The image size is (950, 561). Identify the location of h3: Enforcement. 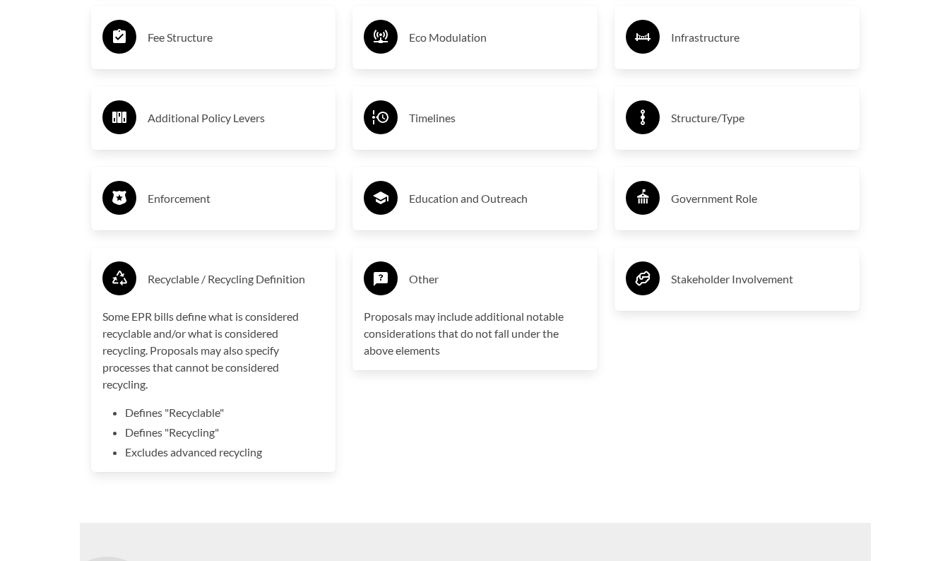
(236, 198).